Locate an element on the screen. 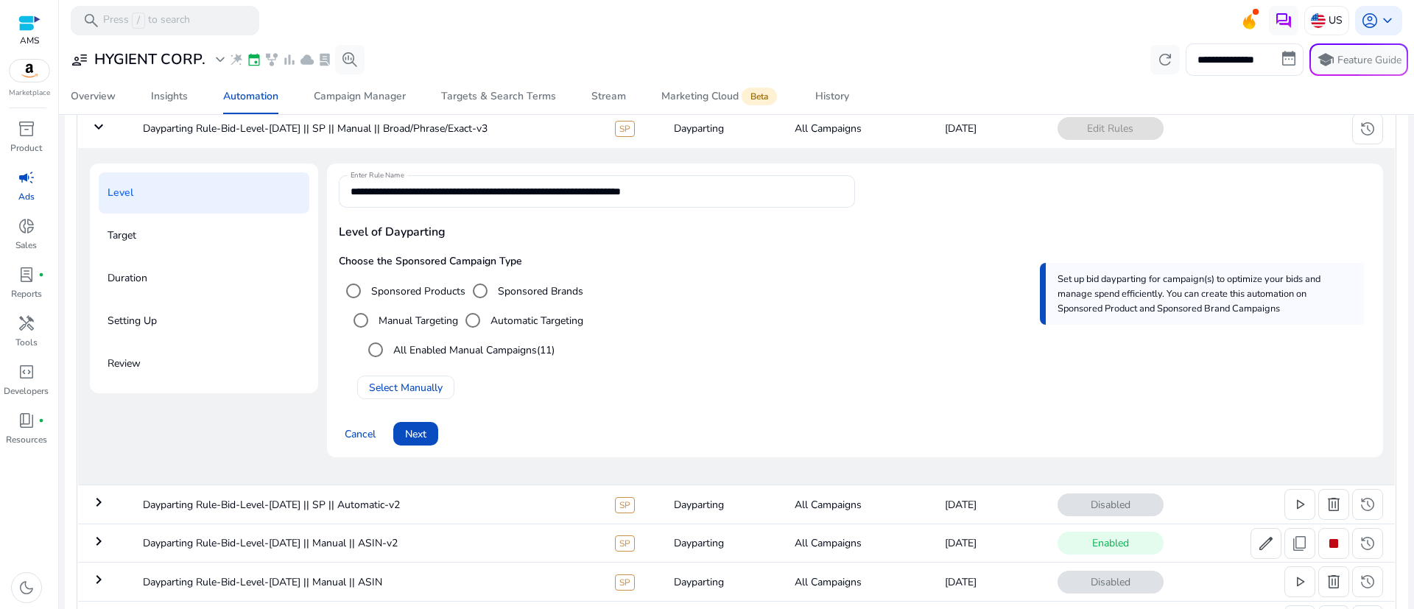  button: Select Manually is located at coordinates (406, 387).